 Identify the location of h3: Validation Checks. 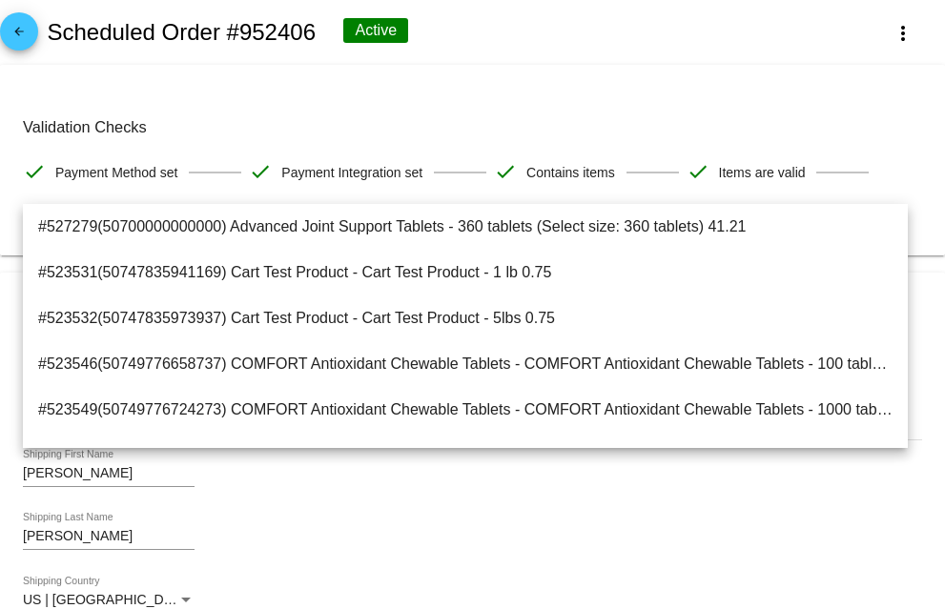
(472, 127).